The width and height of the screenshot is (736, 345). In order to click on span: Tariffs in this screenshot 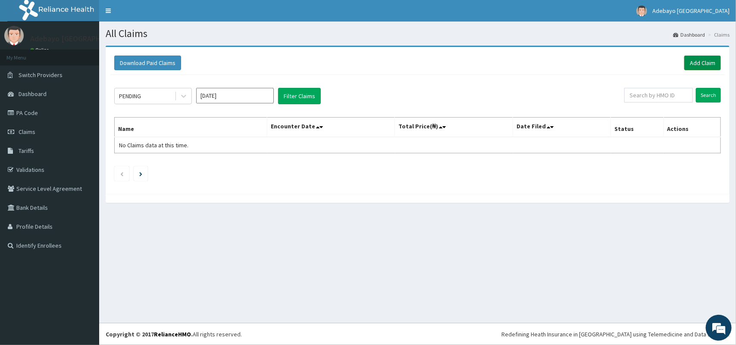, I will do `click(26, 151)`.